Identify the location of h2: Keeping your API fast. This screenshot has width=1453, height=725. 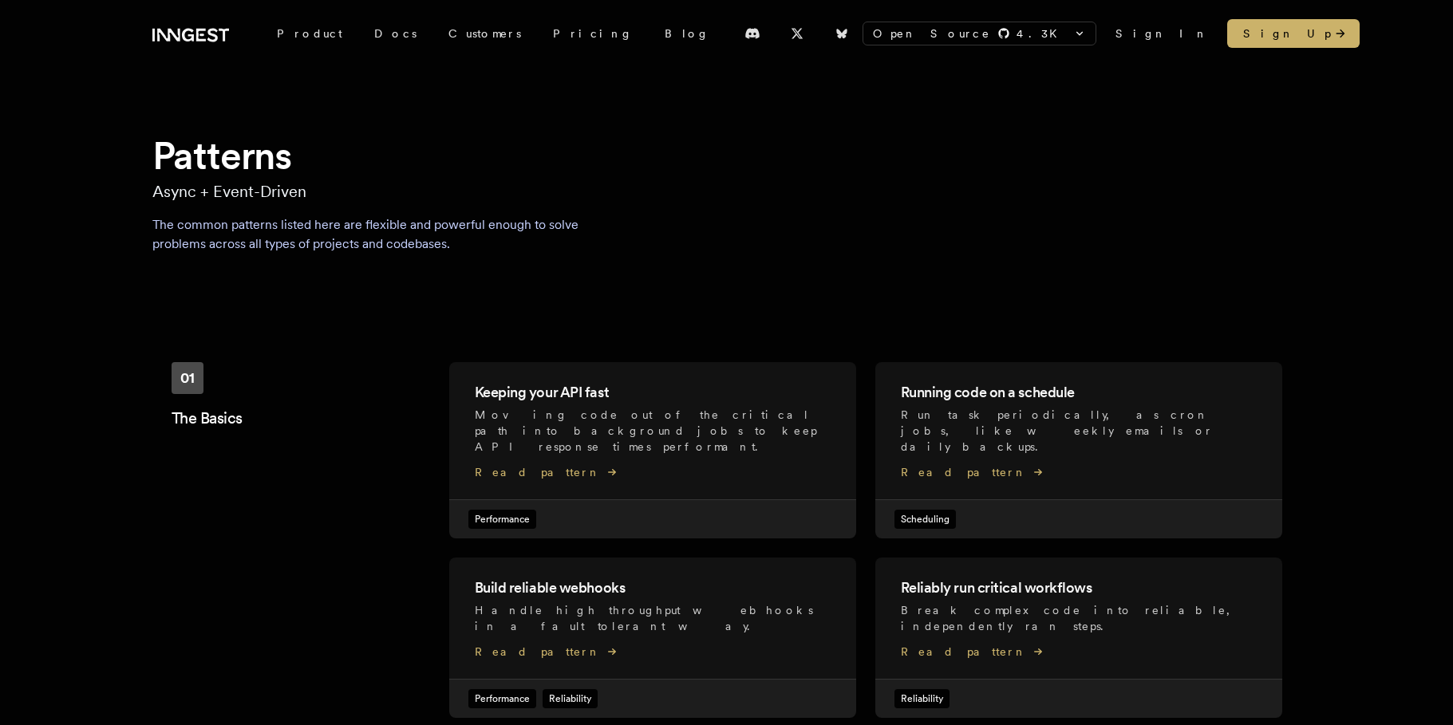
(653, 393).